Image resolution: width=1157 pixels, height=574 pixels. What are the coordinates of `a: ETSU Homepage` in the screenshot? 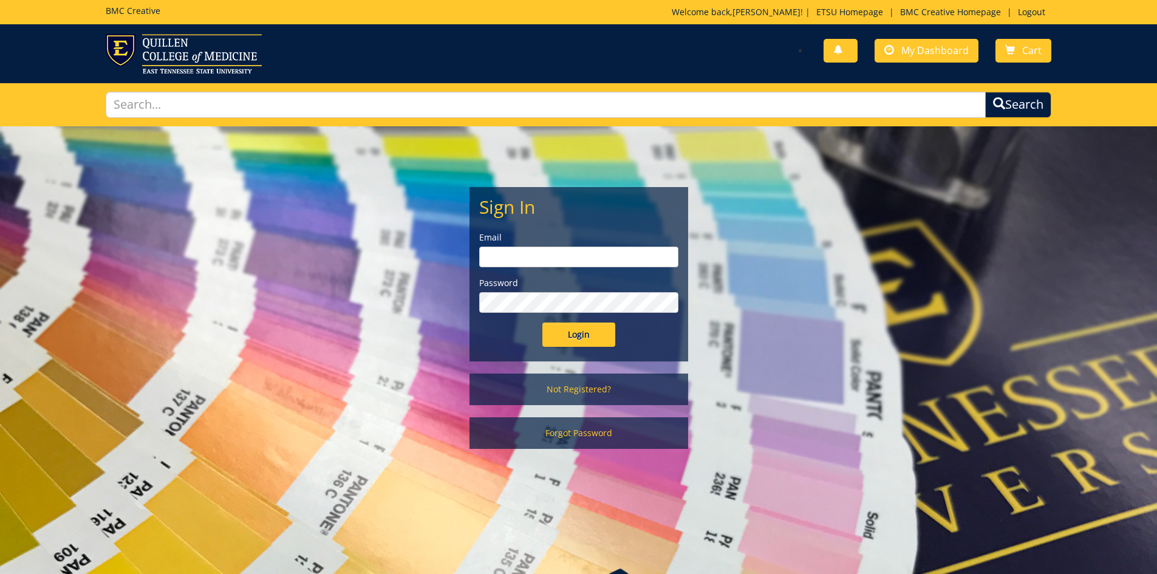 It's located at (850, 12).